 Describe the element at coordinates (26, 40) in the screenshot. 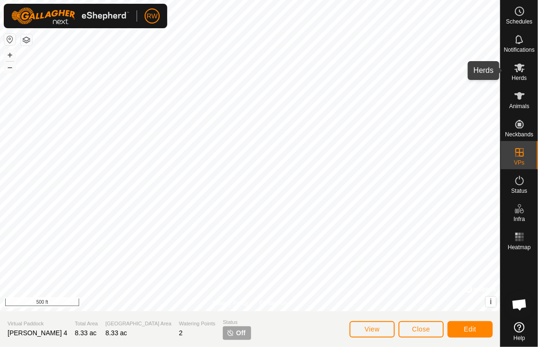

I see `button: Map Layers` at that location.